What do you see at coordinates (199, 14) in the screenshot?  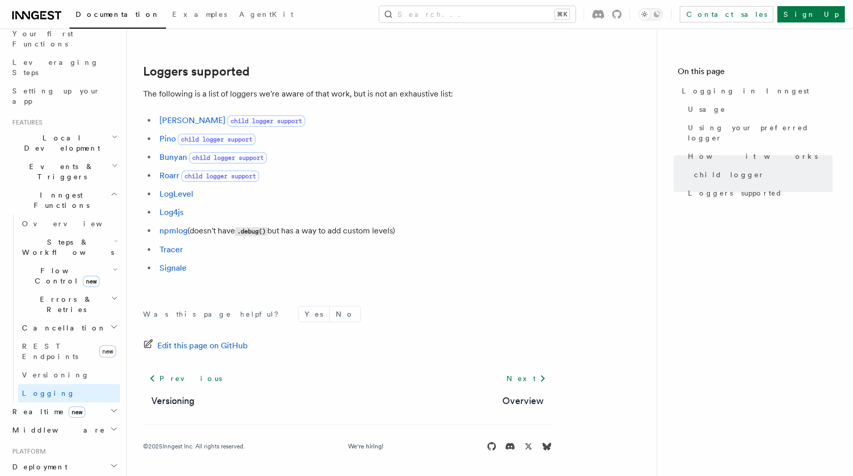 I see `span: Examples` at bounding box center [199, 14].